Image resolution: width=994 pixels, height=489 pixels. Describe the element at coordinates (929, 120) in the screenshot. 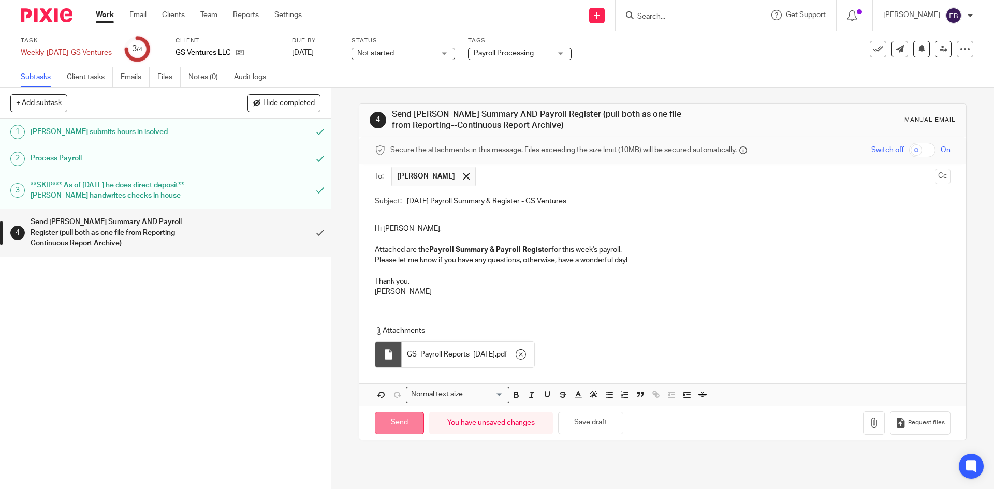

I see `div: Manual email` at that location.